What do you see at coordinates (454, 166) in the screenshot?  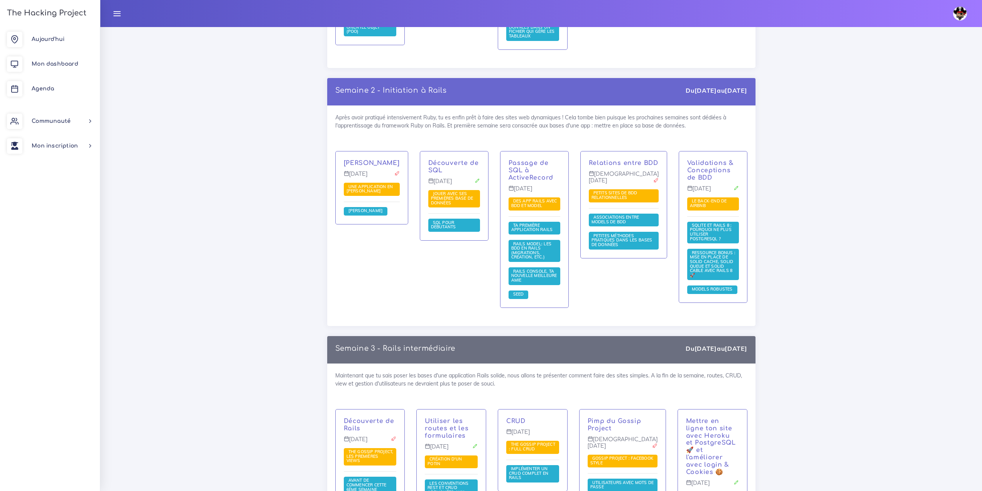 I see `a: Découverte de SQL` at bounding box center [454, 166].